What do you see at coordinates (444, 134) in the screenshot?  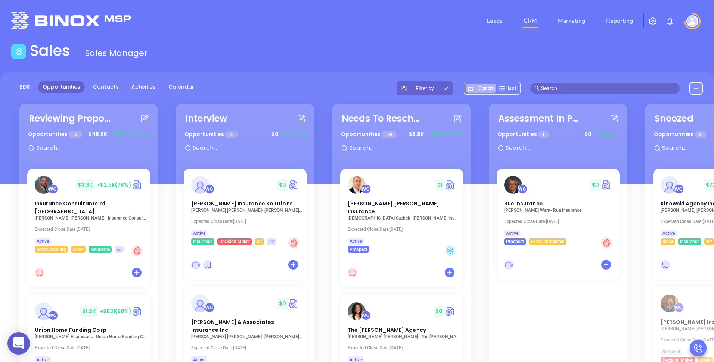 I see `span: +$6.9K (79%)` at bounding box center [444, 134].